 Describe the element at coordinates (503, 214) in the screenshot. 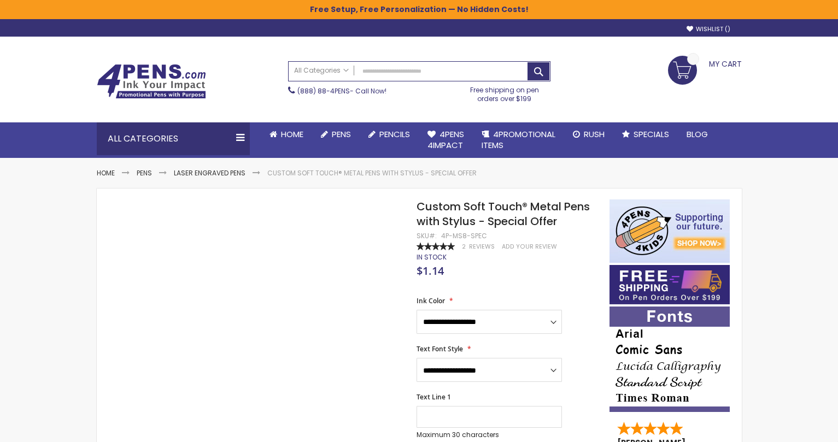

I see `span: Custom Soft Touch® Metal Pens with Stylus - Special Offer` at that location.